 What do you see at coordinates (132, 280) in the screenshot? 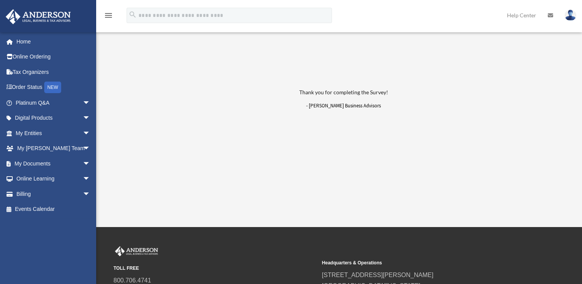
I see `a: 800.706.4741` at bounding box center [132, 280].